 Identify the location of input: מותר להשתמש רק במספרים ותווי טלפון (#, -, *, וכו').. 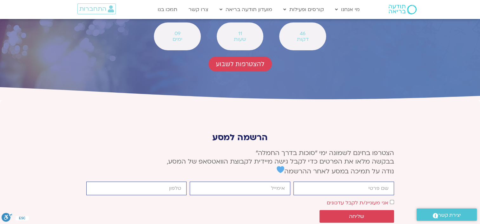
(136, 189).